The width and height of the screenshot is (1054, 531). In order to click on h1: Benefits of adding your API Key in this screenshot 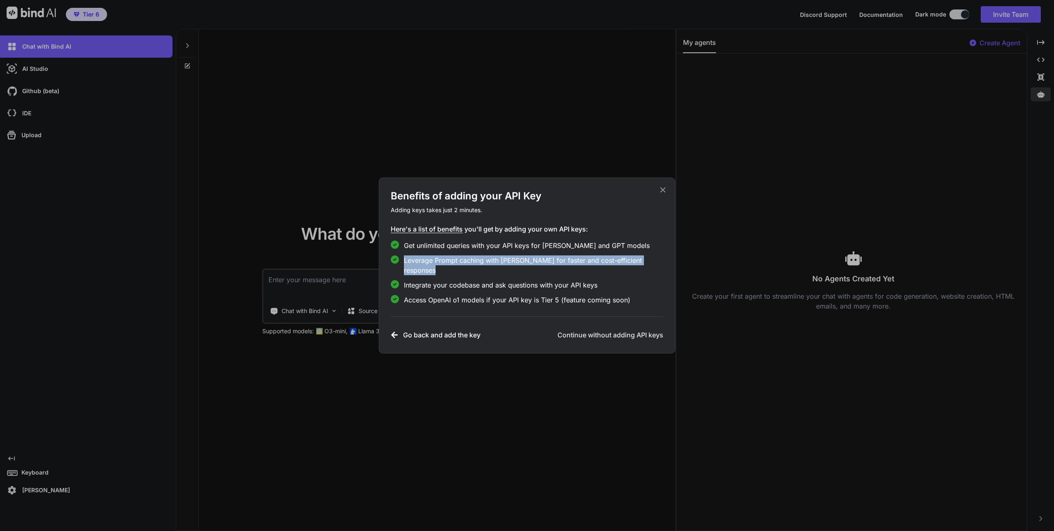, I will do `click(527, 196)`.